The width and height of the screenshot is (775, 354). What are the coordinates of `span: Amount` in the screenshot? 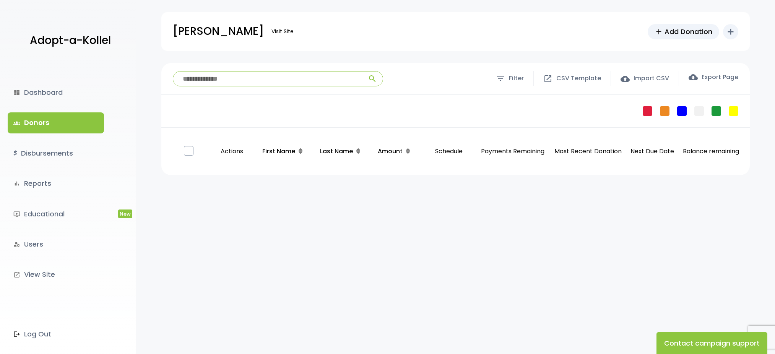 It's located at (390, 151).